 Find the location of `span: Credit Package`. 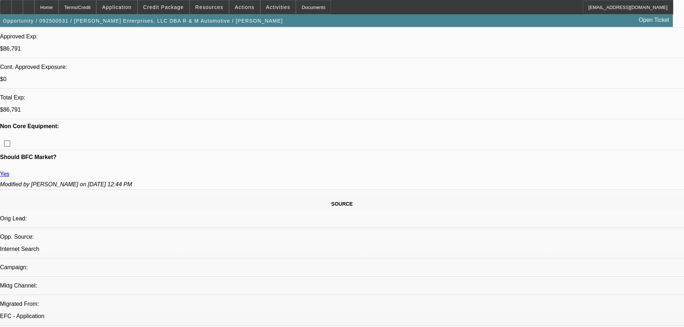

span: Credit Package is located at coordinates (163, 7).